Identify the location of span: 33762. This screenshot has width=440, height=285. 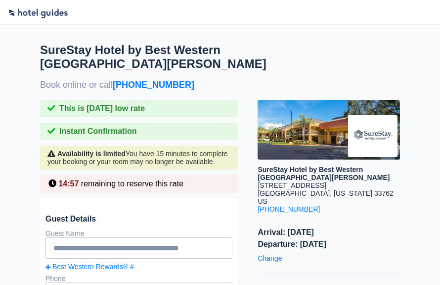
(384, 193).